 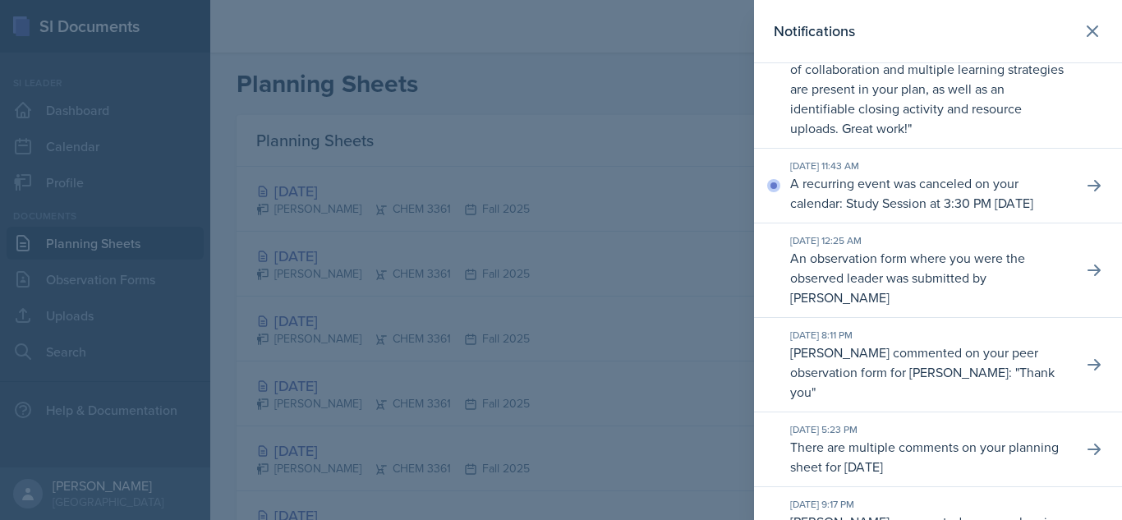 I want to click on h2: Notifications, so click(x=814, y=31).